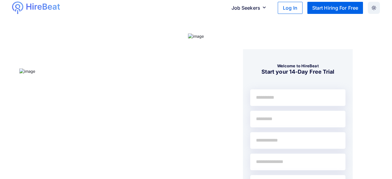 This screenshot has width=392, height=179. What do you see at coordinates (290, 8) in the screenshot?
I see `a: Log In` at bounding box center [290, 8].